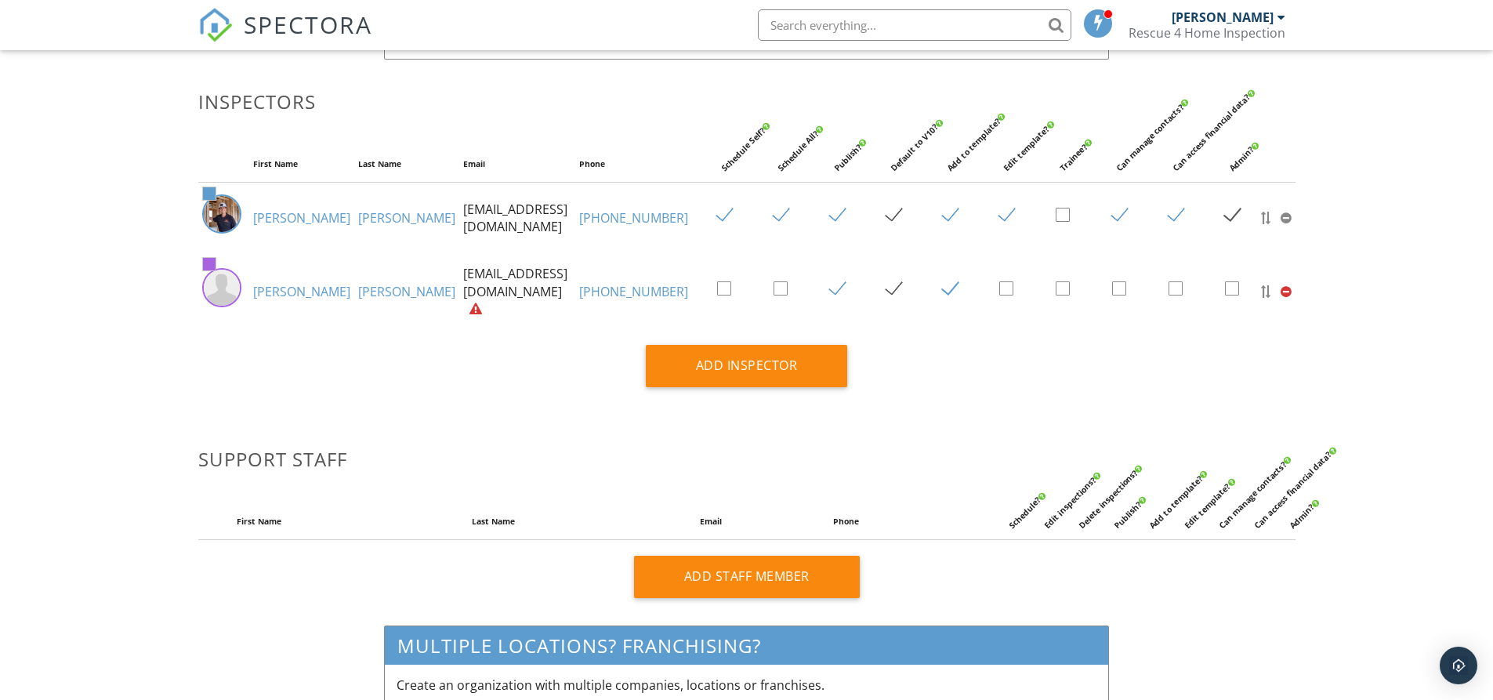  What do you see at coordinates (747, 101) in the screenshot?
I see `h3: Inspectors` at bounding box center [747, 101].